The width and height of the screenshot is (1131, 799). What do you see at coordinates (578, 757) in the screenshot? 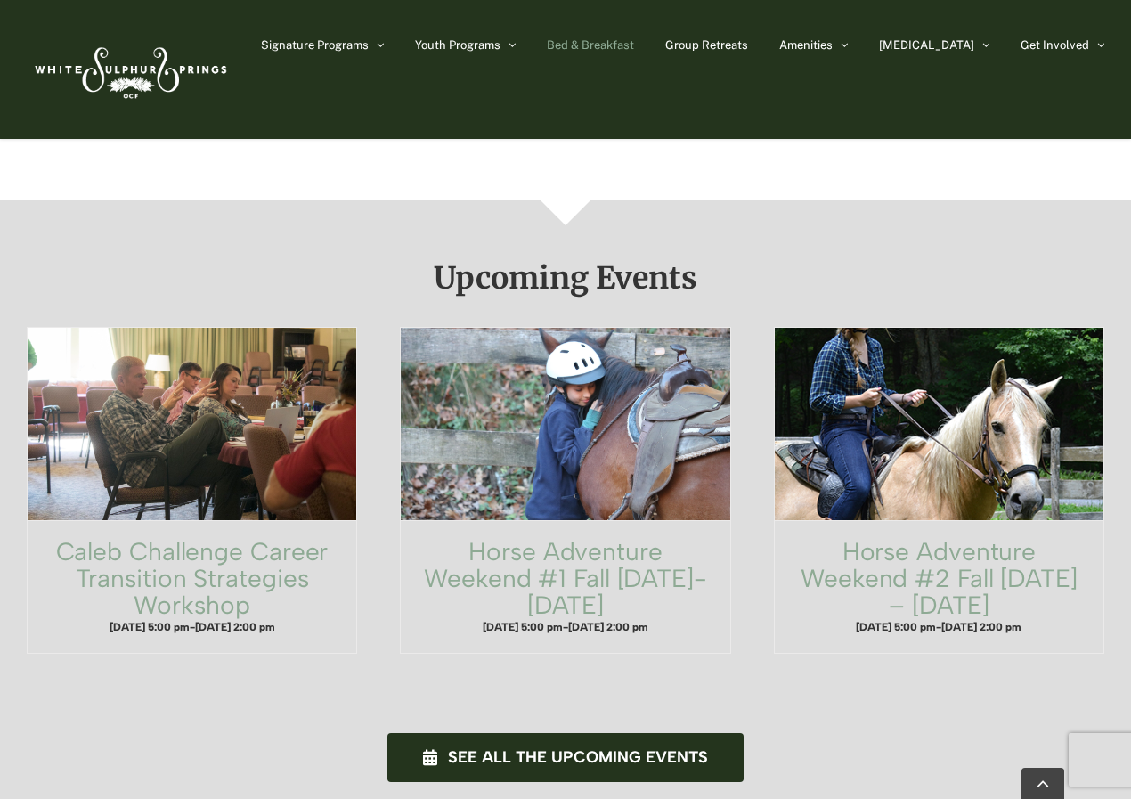
I see `span: See all the upcoming events` at bounding box center [578, 757].